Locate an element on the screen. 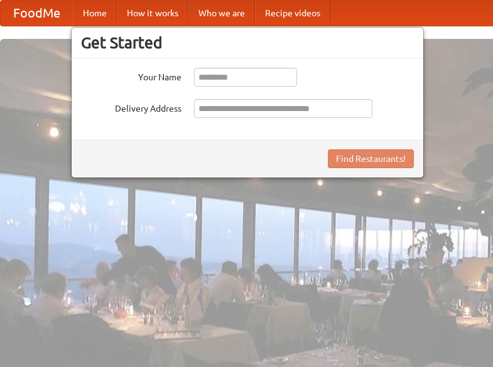 The width and height of the screenshot is (493, 367). label: Delivery Address is located at coordinates (131, 107).